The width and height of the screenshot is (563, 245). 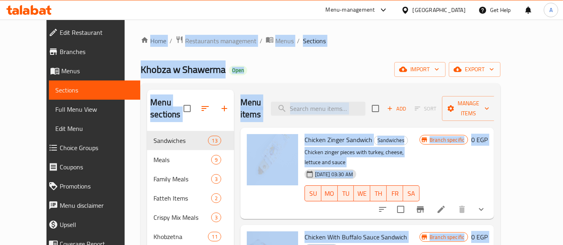 I want to click on button: Manage items, so click(x=468, y=109).